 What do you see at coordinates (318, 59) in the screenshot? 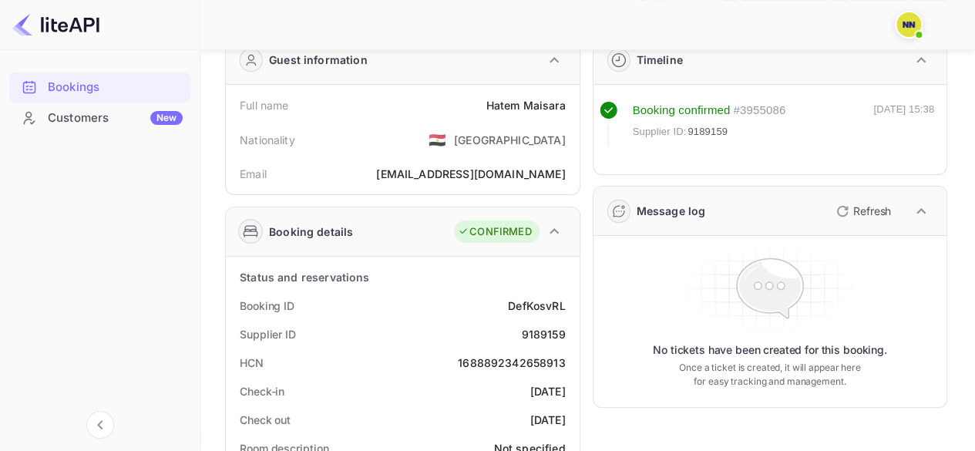
I see `div: Guest information` at bounding box center [318, 59].